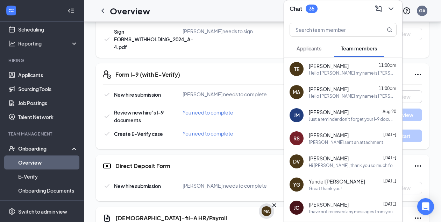 The height and width of the screenshot is (222, 441). I want to click on svg: ComposeMessage, so click(378, 9).